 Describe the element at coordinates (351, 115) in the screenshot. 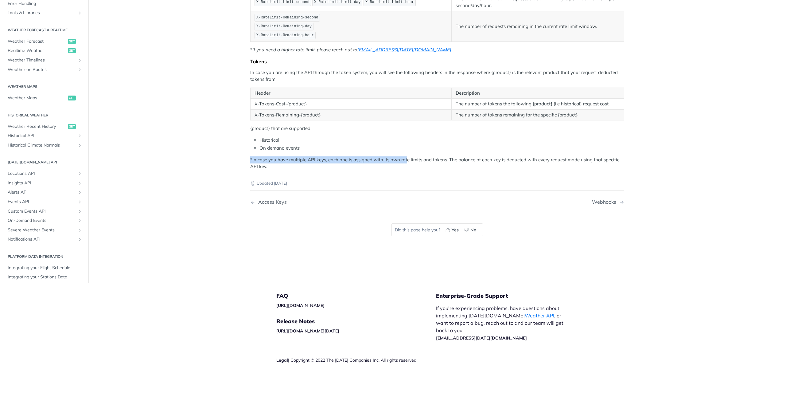

I see `td: X-Tokens-Remaining-{product}` at that location.